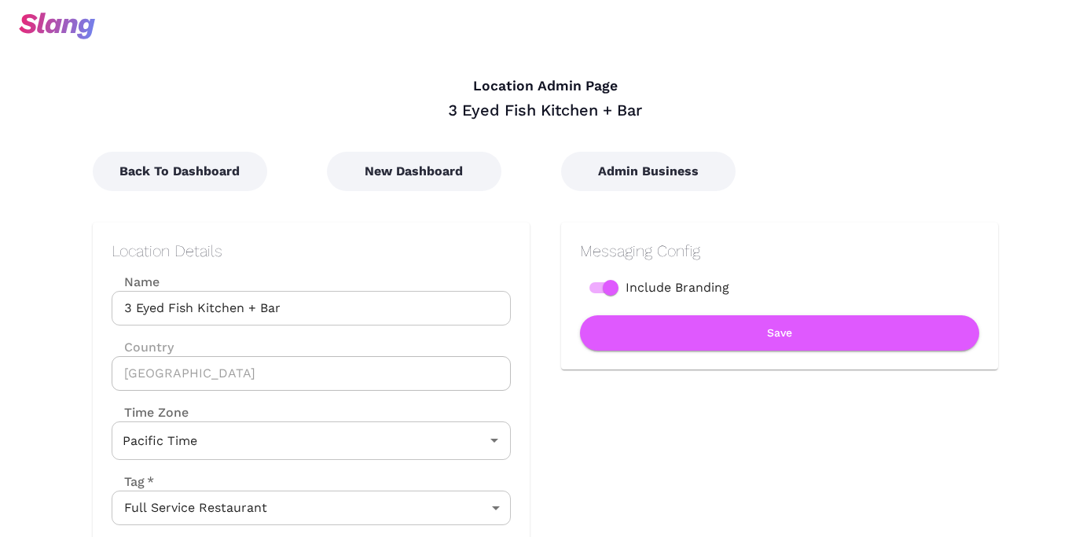  What do you see at coordinates (414, 171) in the screenshot?
I see `button: New Dashboard` at bounding box center [414, 171].